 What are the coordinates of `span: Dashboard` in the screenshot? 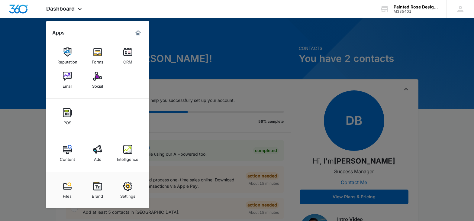 It's located at (60, 8).